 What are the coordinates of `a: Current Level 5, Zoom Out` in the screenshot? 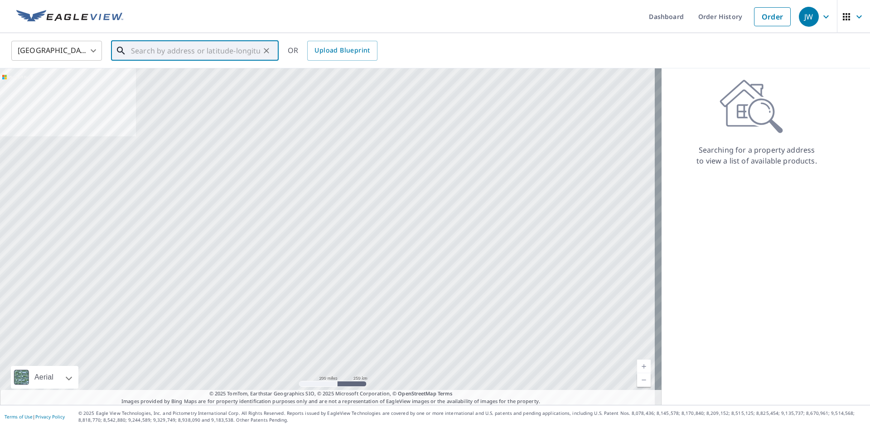 It's located at (644, 380).